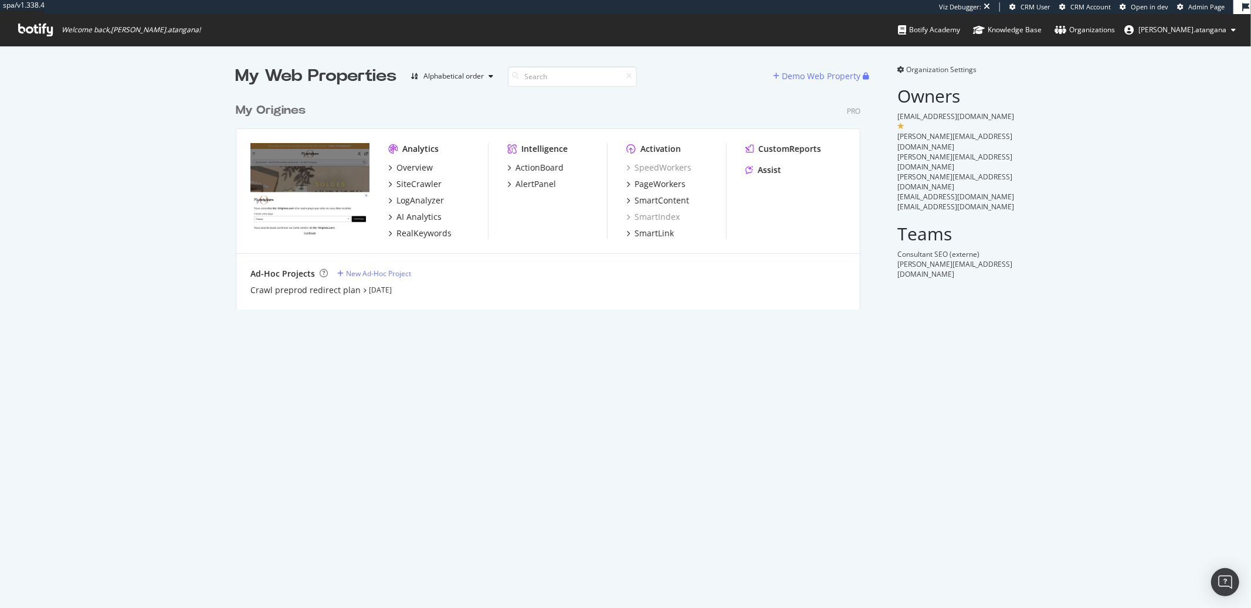 This screenshot has width=1251, height=608. Describe the element at coordinates (783, 149) in the screenshot. I see `a: CustomReports` at that location.